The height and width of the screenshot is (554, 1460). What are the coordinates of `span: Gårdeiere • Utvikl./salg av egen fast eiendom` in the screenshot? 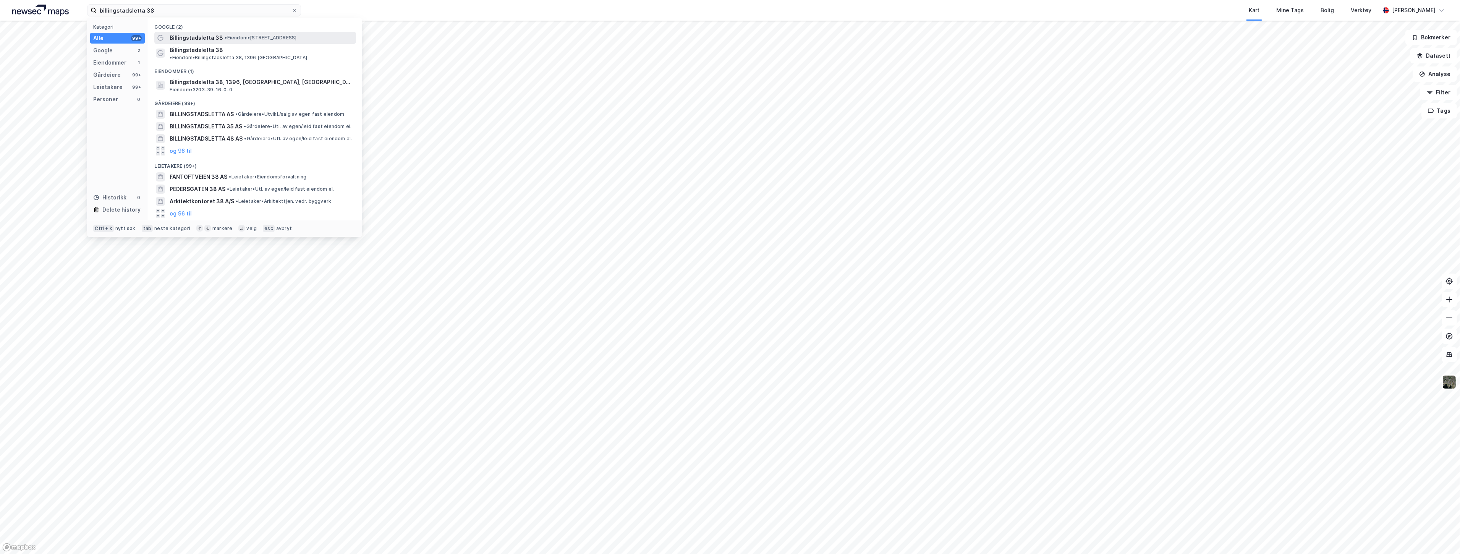 It's located at (289, 114).